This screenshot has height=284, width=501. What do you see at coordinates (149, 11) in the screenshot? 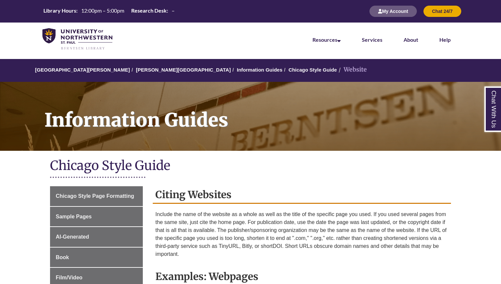
I see `th: Research Desk:` at bounding box center [149, 11].